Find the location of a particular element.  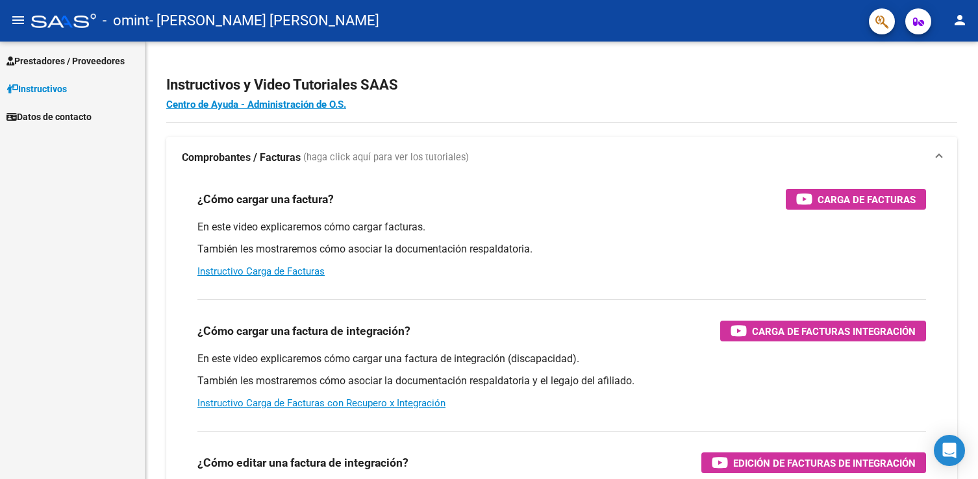

a: Instructivo Carga de Facturas is located at coordinates (261, 272).